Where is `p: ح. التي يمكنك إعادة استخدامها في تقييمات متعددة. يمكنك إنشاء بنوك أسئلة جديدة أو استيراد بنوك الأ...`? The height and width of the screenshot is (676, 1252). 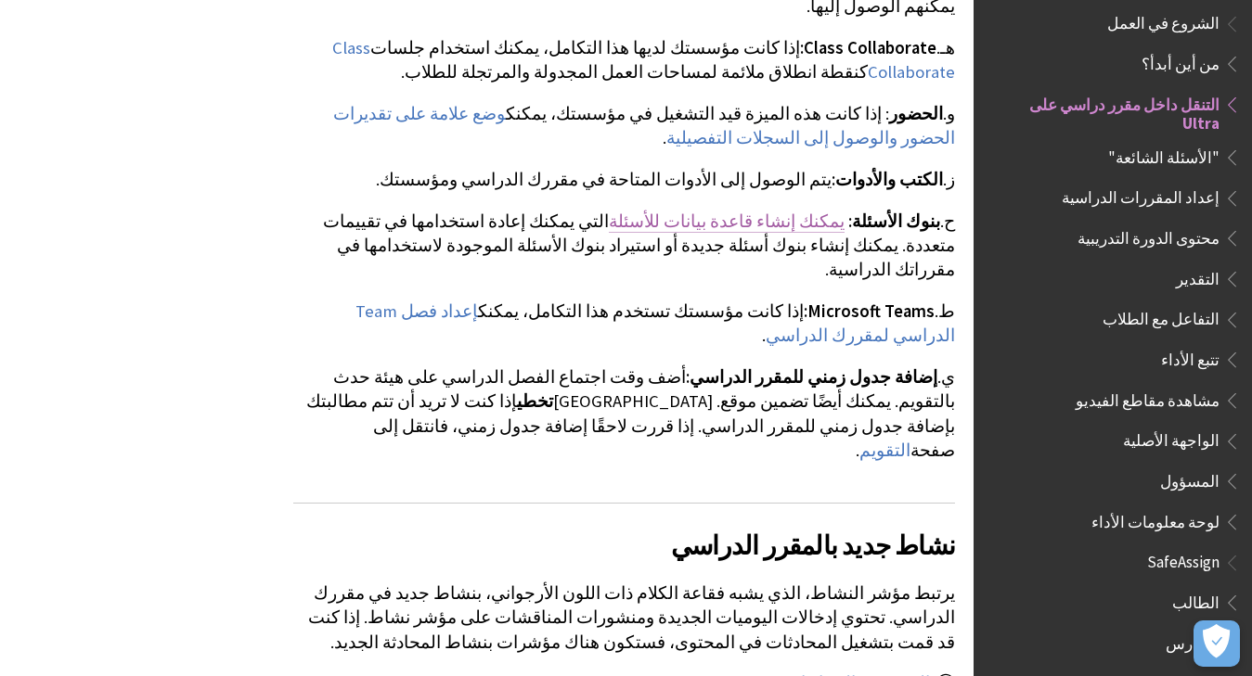
p: ح. التي يمكنك إعادة استخدامها في تقييمات متعددة. يمكنك إنشاء بنوك أسئلة جديدة أو استيراد بنوك الأ... is located at coordinates (624, 246).